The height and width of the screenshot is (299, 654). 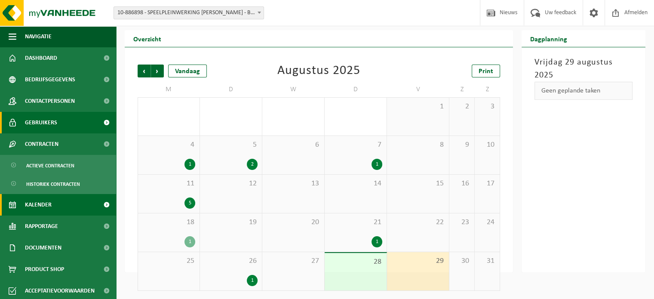 I want to click on span: 5, so click(x=231, y=145).